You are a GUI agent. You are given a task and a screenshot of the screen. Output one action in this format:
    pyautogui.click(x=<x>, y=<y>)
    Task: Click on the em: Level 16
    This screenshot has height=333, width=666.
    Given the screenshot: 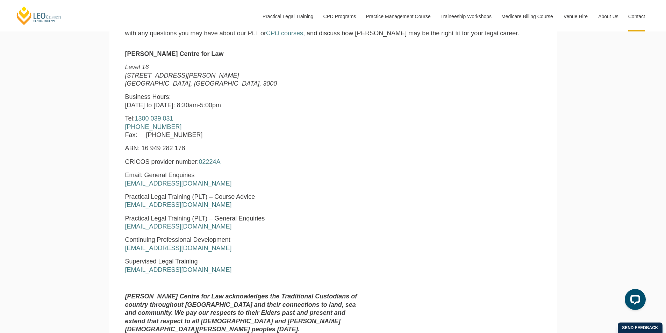 What is the action you would take?
    pyautogui.click(x=137, y=67)
    